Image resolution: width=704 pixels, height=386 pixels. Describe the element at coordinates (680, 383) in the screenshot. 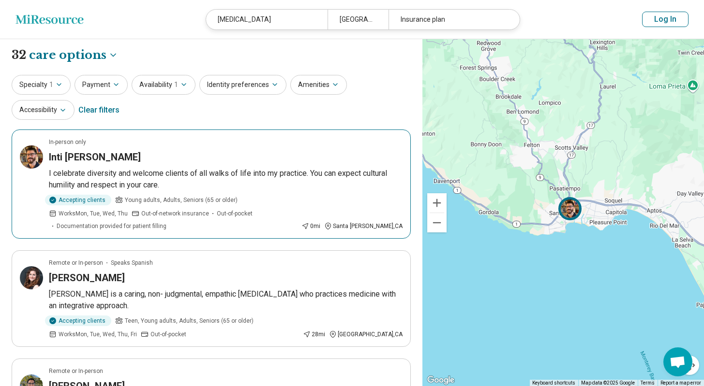

I see `a: Report a map error` at that location.